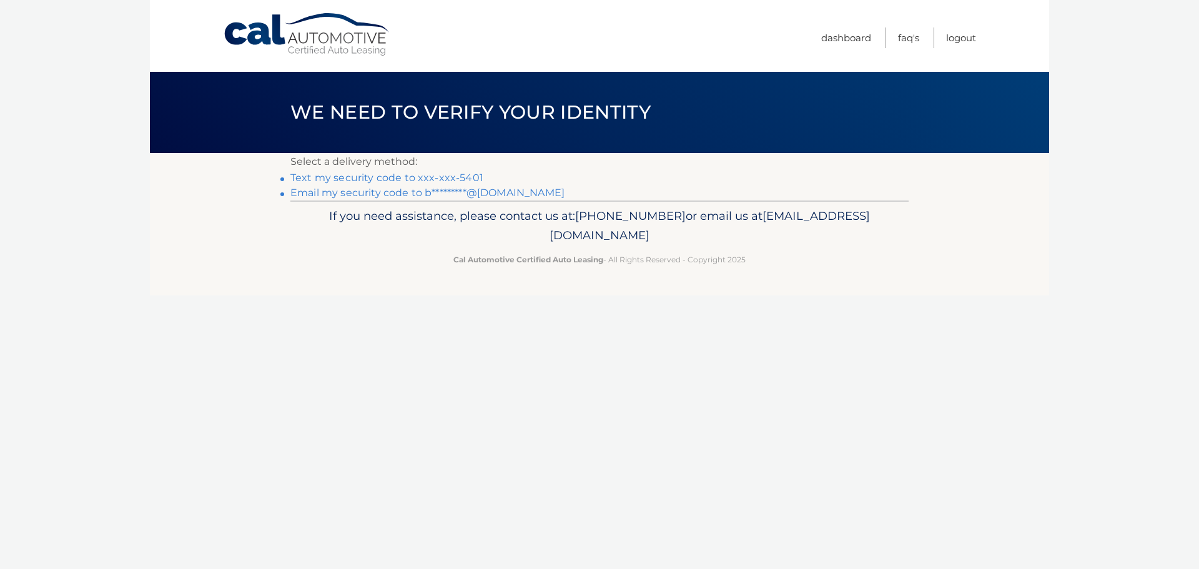 The image size is (1199, 569). What do you see at coordinates (908, 37) in the screenshot?
I see `a: FAQ's` at bounding box center [908, 37].